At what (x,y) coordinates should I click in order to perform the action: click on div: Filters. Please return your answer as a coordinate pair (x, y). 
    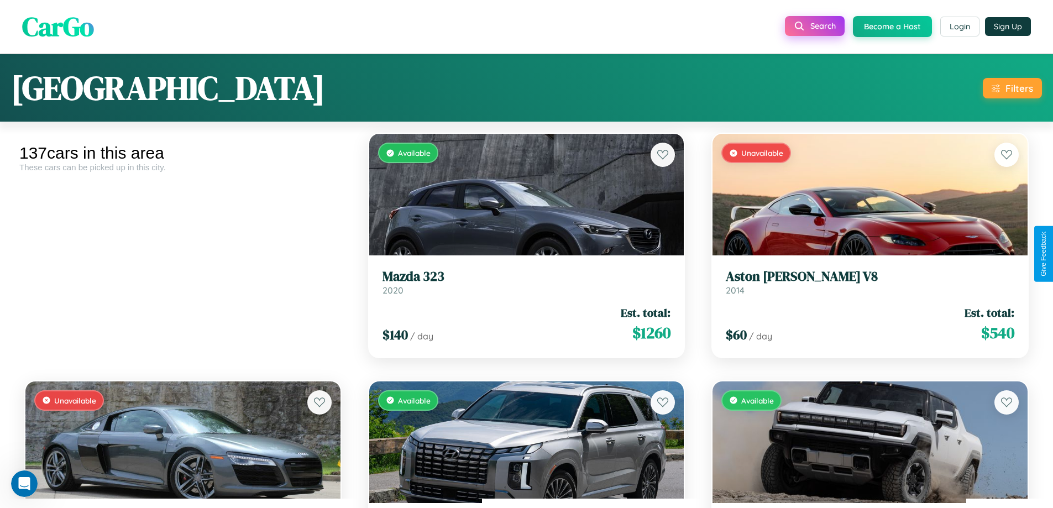
    Looking at the image, I should click on (1019, 88).